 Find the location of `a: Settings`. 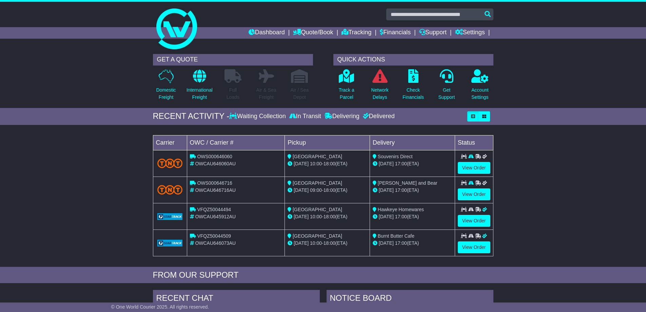

a: Settings is located at coordinates (470, 33).